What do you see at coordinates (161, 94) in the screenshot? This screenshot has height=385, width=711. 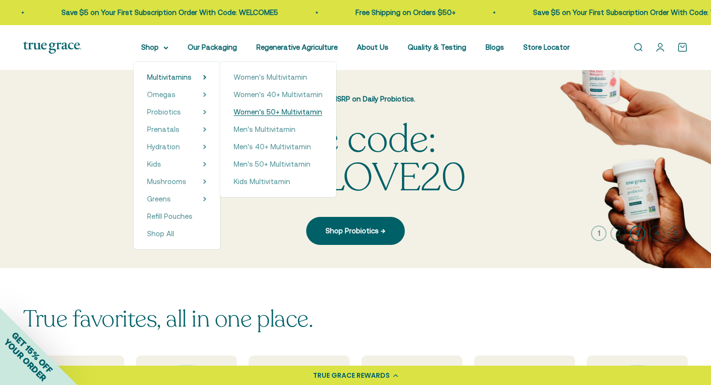 I see `span: Omegas` at bounding box center [161, 94].